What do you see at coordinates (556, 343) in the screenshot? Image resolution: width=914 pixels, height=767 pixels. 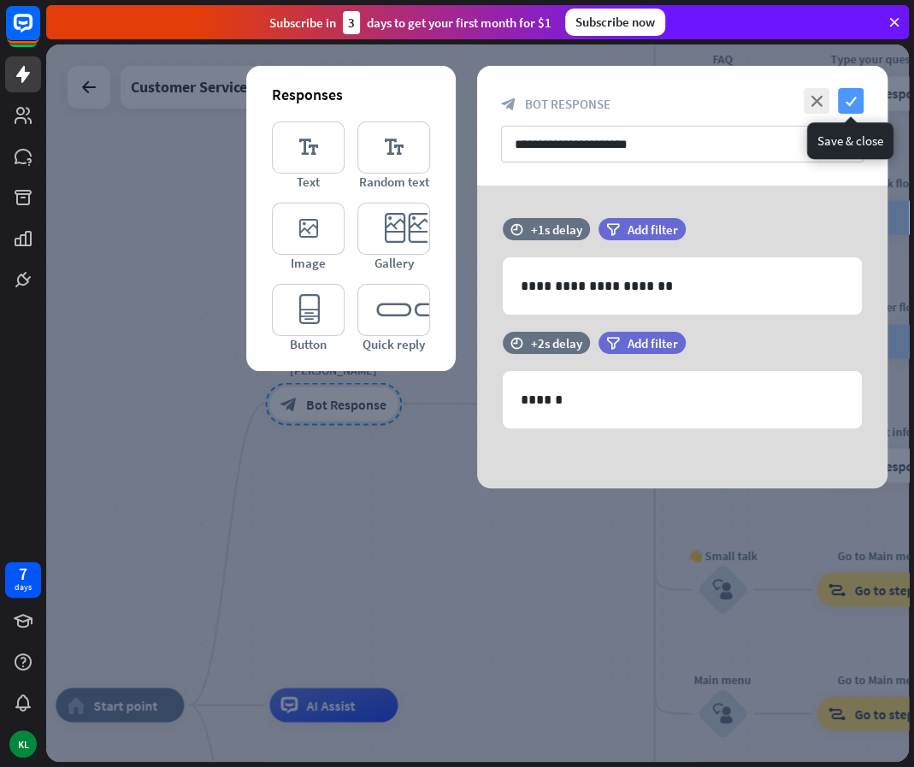 I see `div: +2s delay` at bounding box center [556, 343].